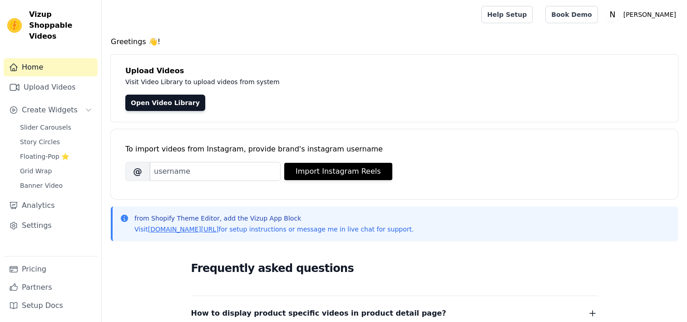 The image size is (687, 322). I want to click on p: Visit Video Library to upload videos from system, so click(329, 82).